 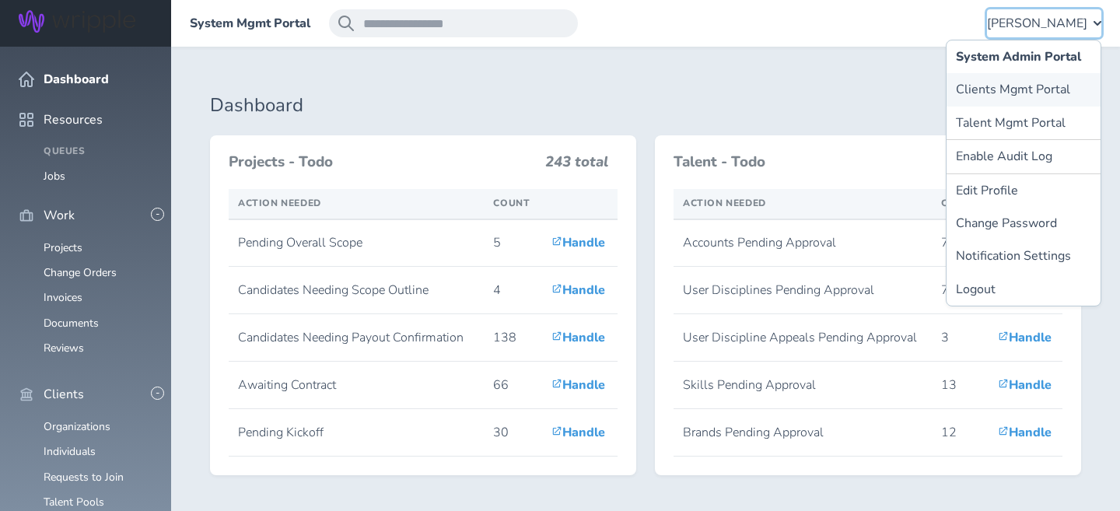 I want to click on a: Notification Settings, so click(x=1023, y=256).